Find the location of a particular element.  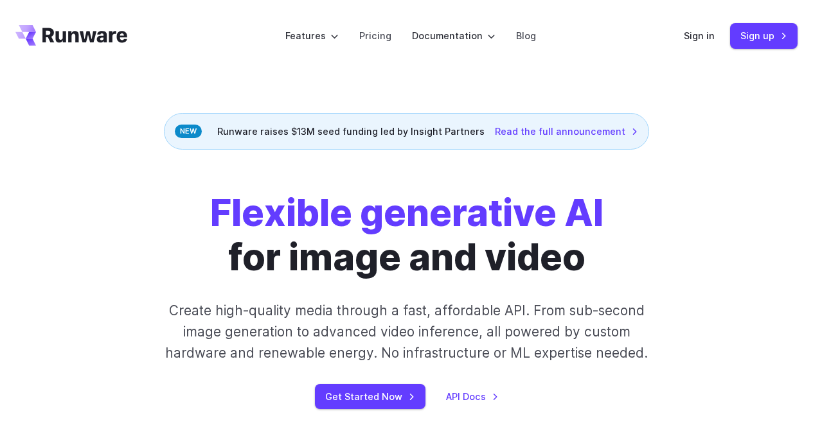

a: Blog is located at coordinates (525, 35).